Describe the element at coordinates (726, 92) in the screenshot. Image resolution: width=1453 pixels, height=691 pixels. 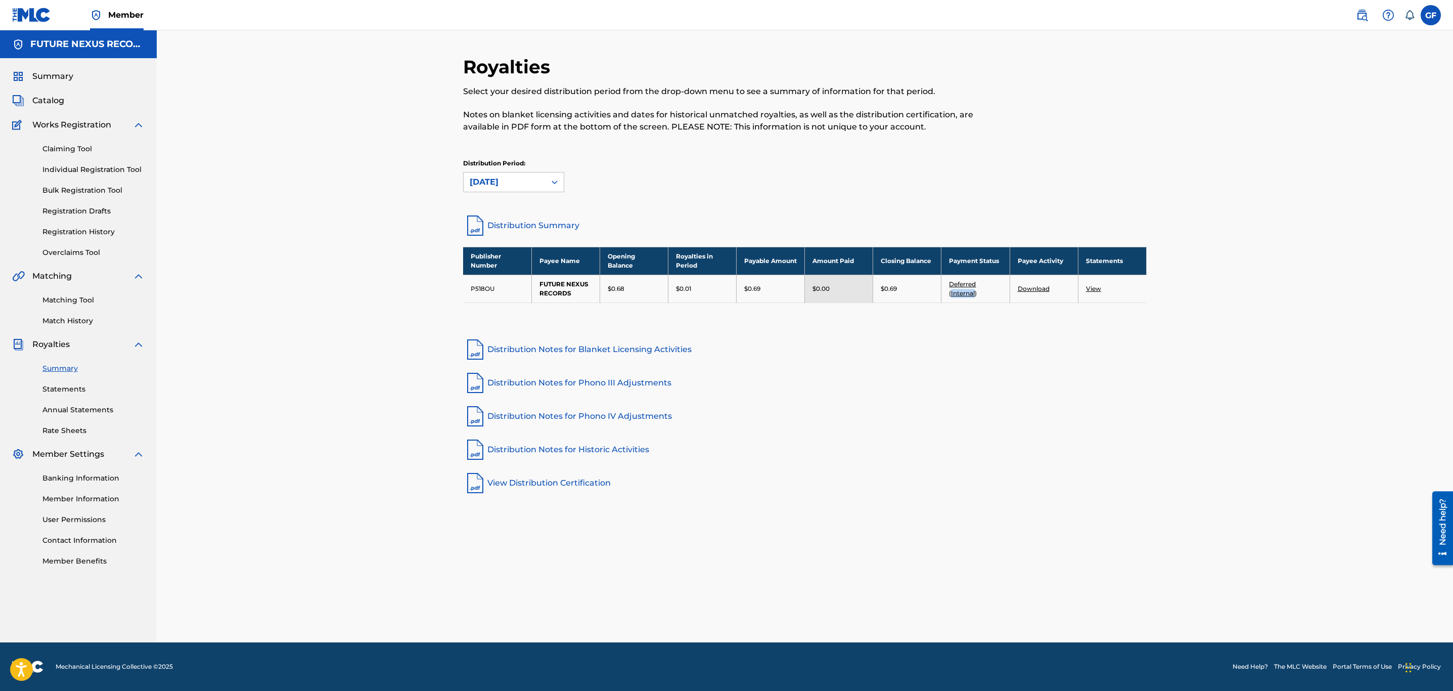
I see `p: Select your desired distribution period from the drop-down menu to see a summary of information f...` at that location.